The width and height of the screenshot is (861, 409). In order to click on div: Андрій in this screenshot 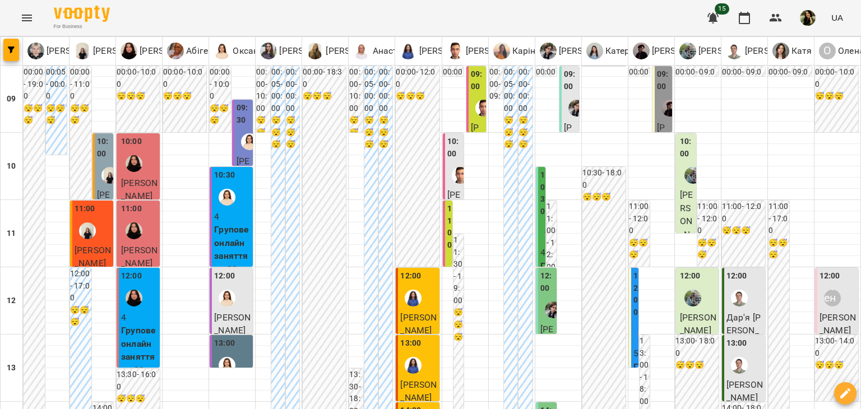, I will do `click(740, 298)`.